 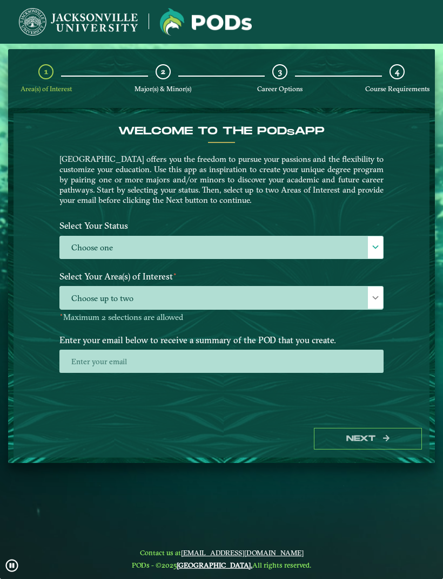 I want to click on span: 4, so click(x=397, y=71).